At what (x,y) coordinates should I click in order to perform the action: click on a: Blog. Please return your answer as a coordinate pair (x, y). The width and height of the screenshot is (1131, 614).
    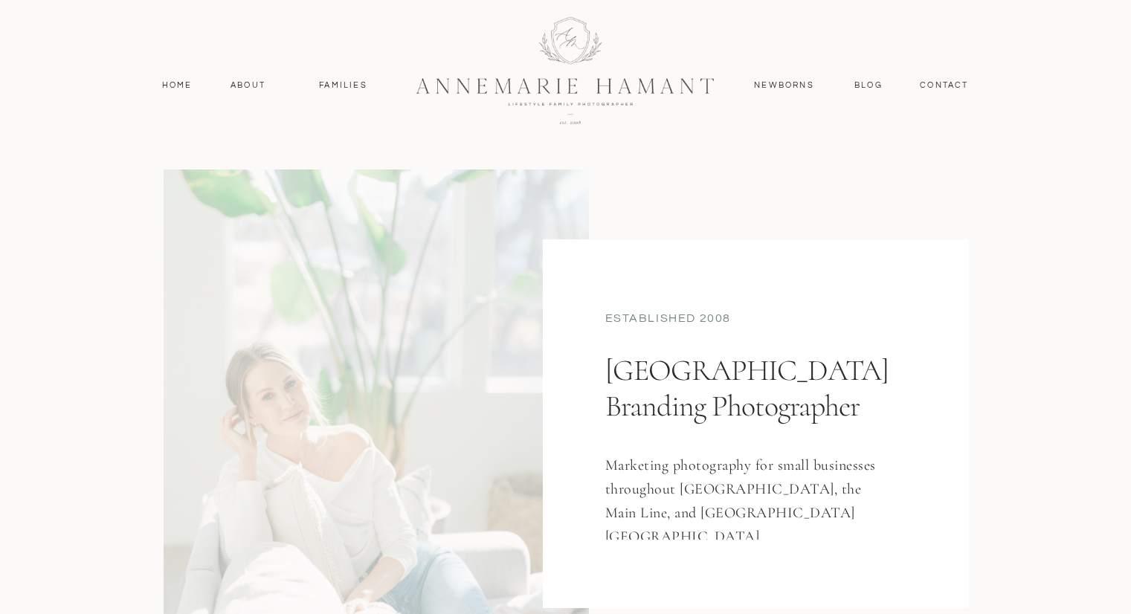
    Looking at the image, I should click on (868, 85).